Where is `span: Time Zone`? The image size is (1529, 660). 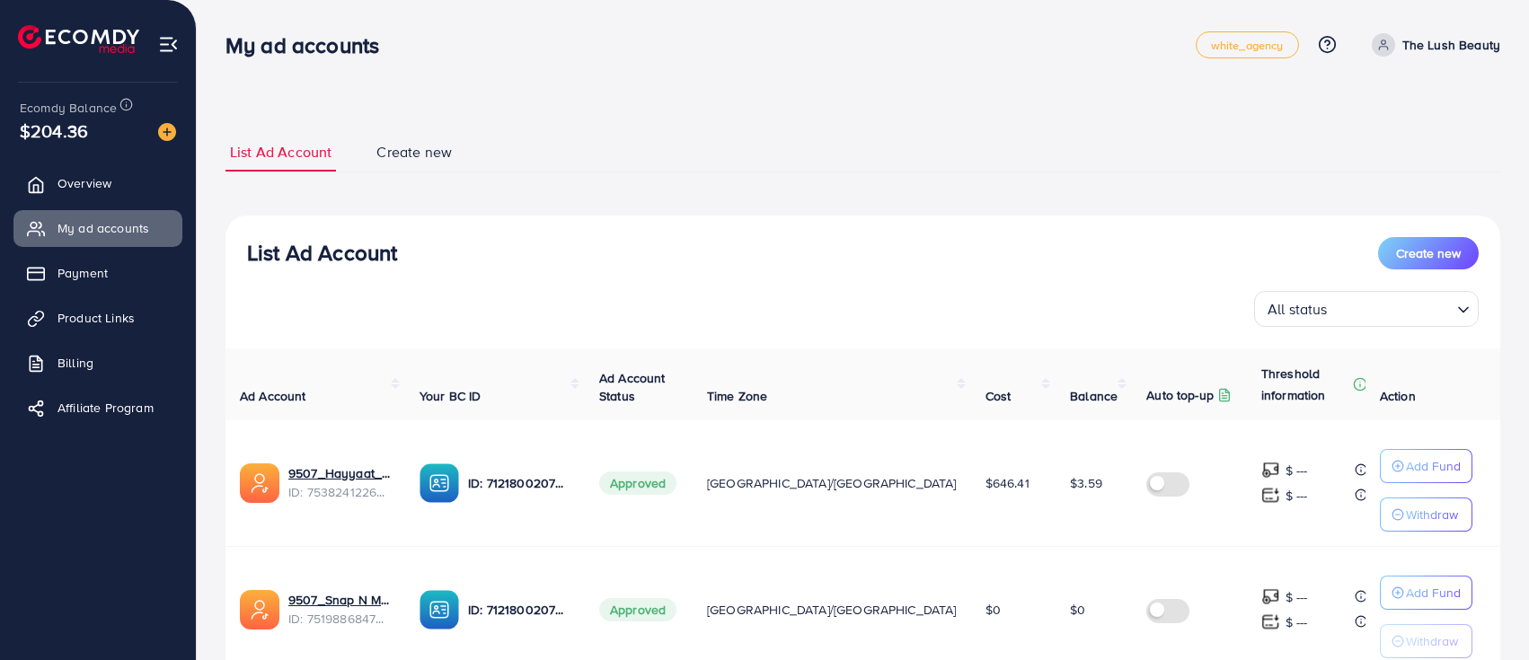 span: Time Zone is located at coordinates (736, 396).